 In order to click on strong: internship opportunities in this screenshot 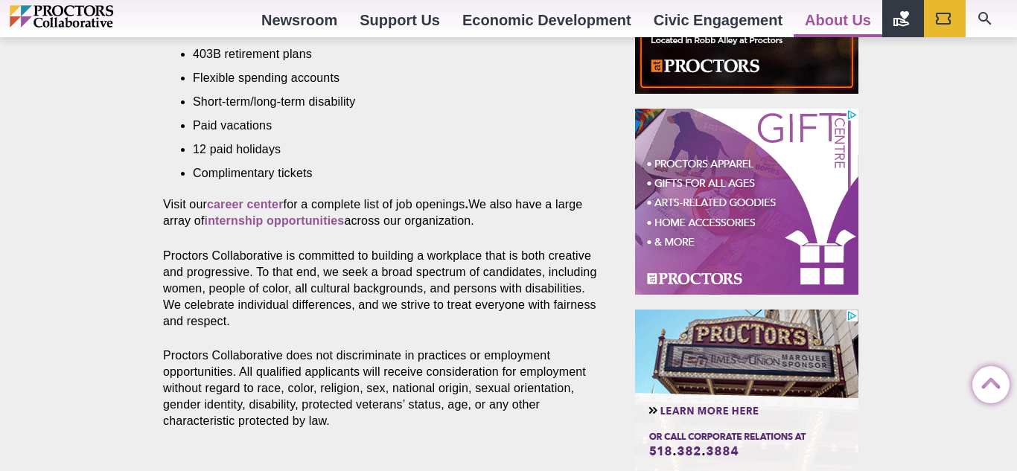, I will do `click(275, 220)`.